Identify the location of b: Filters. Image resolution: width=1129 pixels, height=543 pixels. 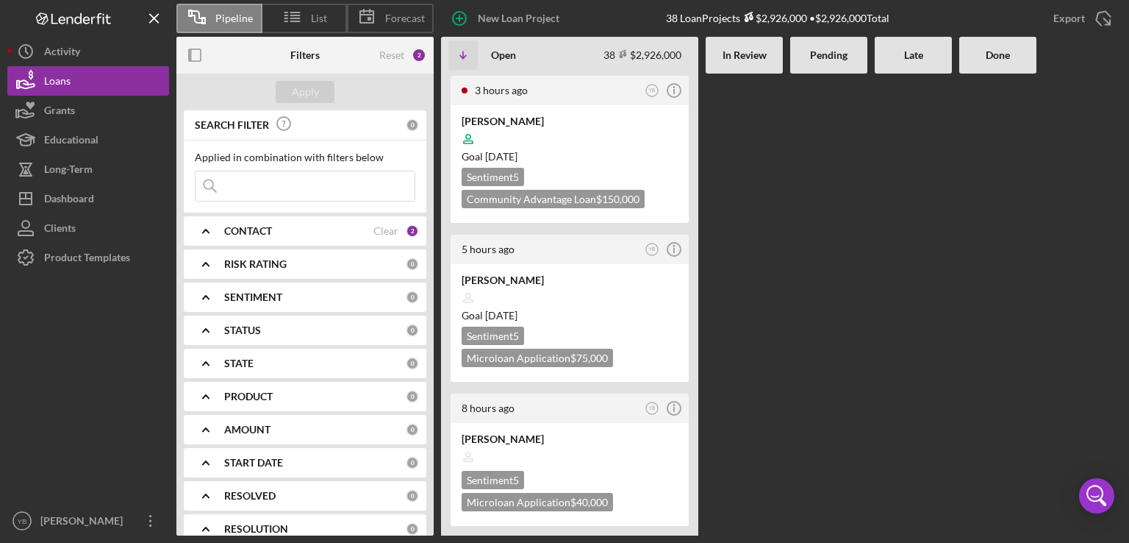
(305, 55).